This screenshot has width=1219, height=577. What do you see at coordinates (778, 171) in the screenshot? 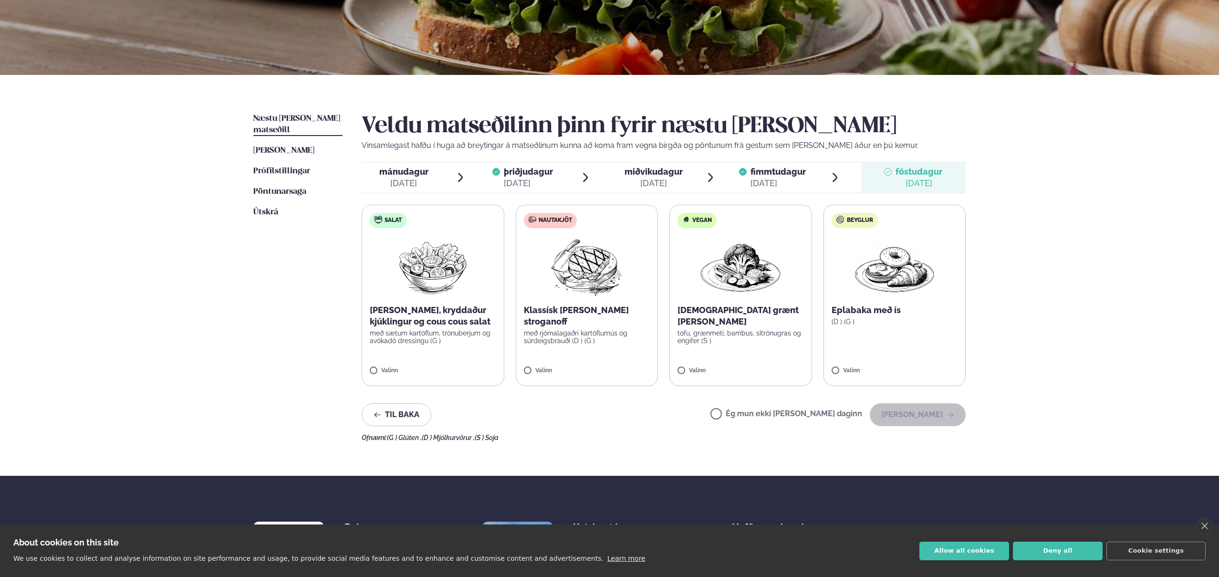
I see `span: fimmtudagur` at bounding box center [778, 171].